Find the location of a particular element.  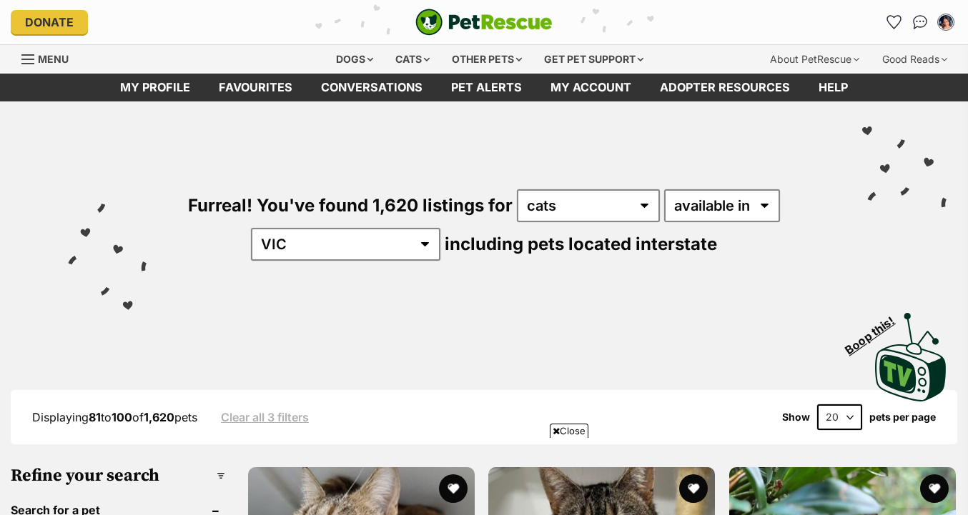

a: Donate is located at coordinates (49, 22).